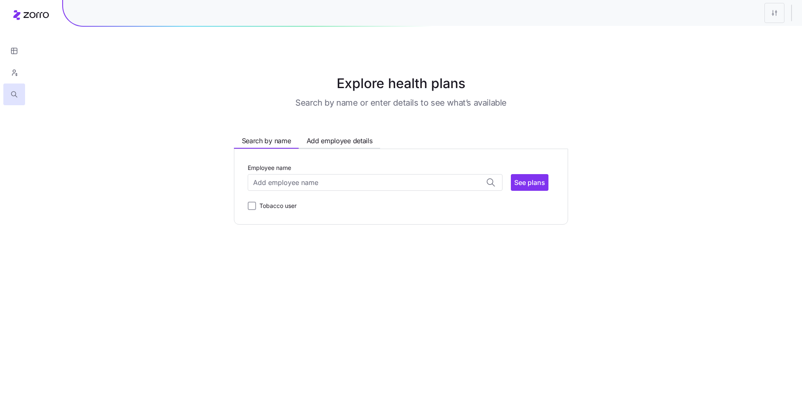  Describe the element at coordinates (276, 206) in the screenshot. I see `label: Tobacco user` at that location.